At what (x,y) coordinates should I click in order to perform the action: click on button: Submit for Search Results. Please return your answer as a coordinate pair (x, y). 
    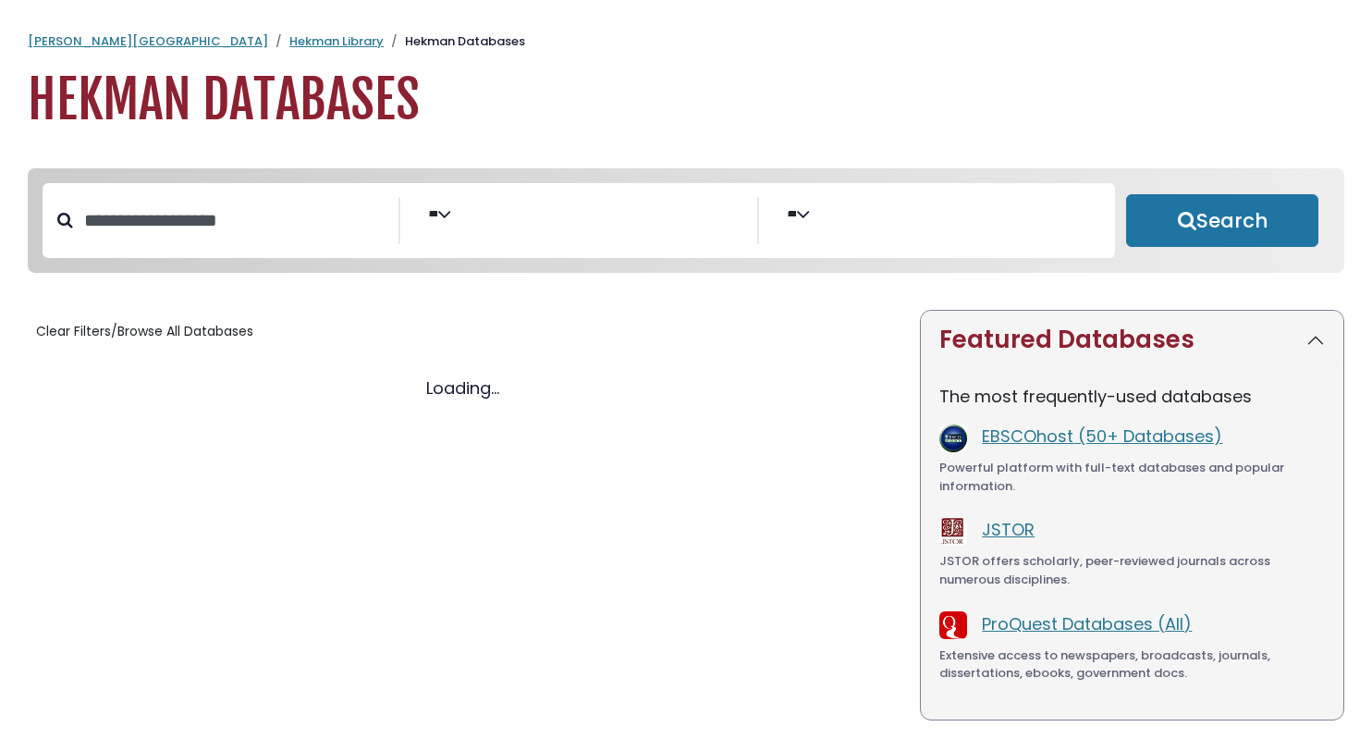
    Looking at the image, I should click on (1222, 221).